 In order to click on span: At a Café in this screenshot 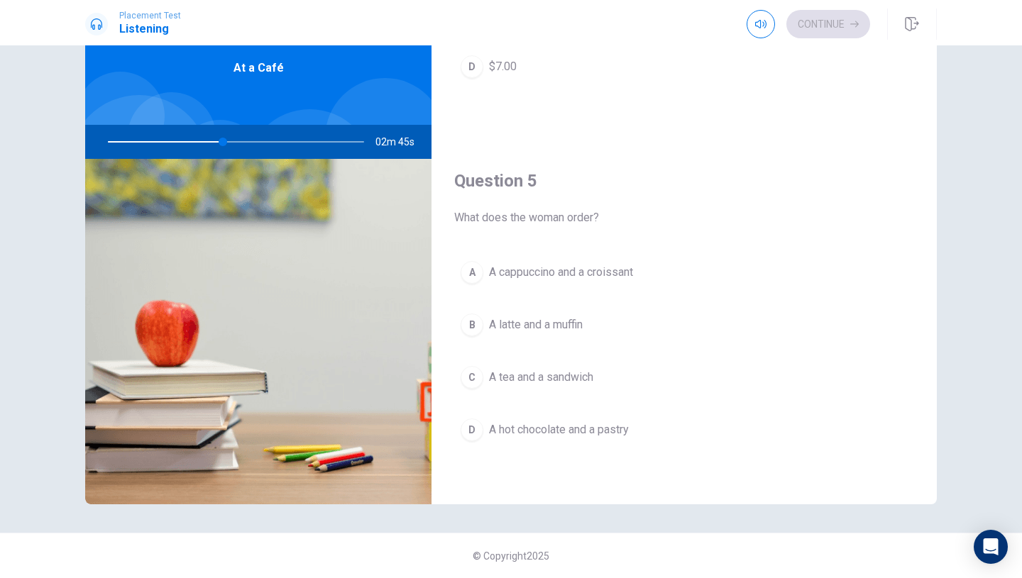, I will do `click(258, 68)`.